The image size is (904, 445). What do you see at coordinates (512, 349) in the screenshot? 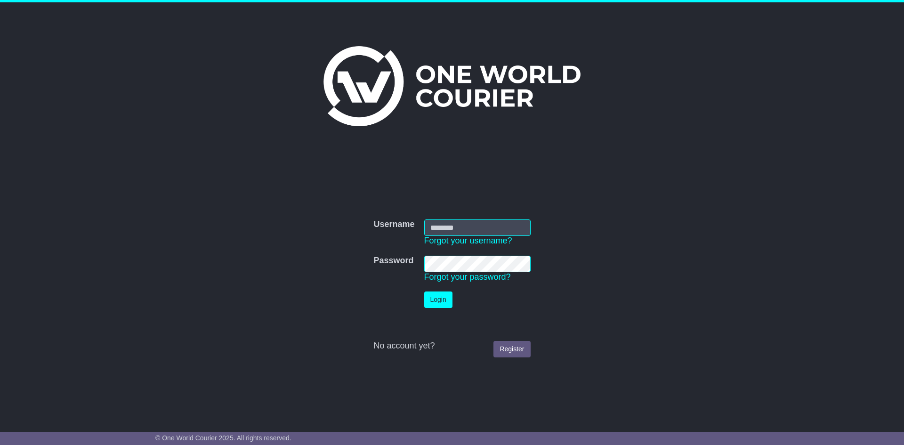
I see `a: Register` at bounding box center [512, 349].